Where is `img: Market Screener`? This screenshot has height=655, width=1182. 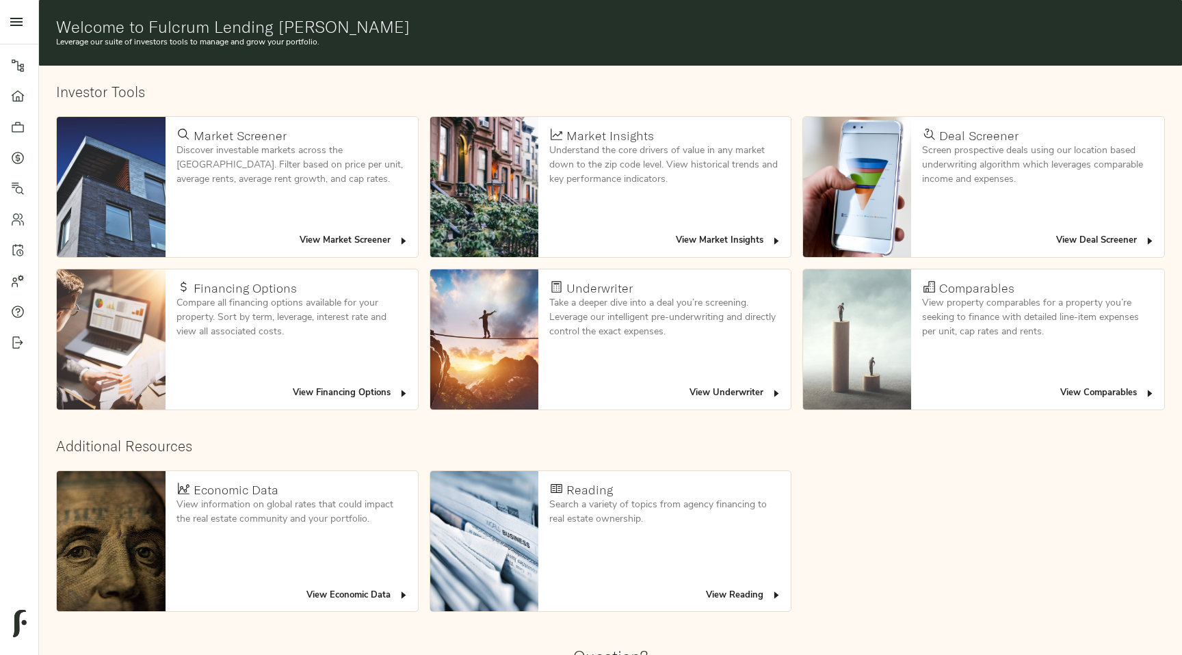 img: Market Screener is located at coordinates (111, 187).